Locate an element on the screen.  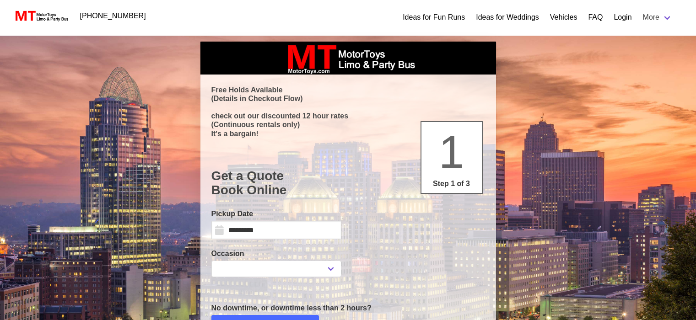
p: Free Holds Available is located at coordinates (348, 90).